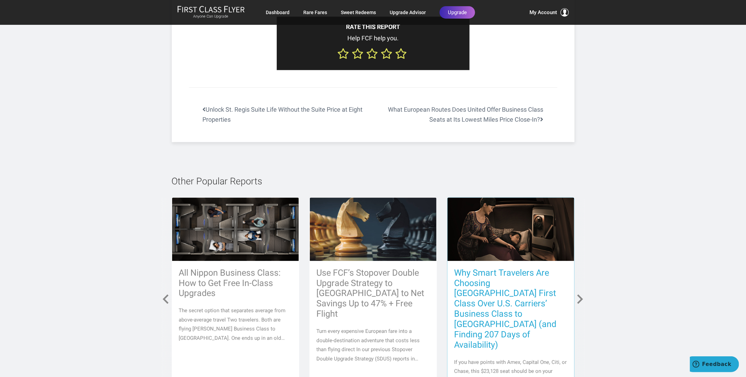 The width and height of the screenshot is (746, 377). Describe the element at coordinates (373, 181) in the screenshot. I see `h2: Other Popular Reports` at that location.